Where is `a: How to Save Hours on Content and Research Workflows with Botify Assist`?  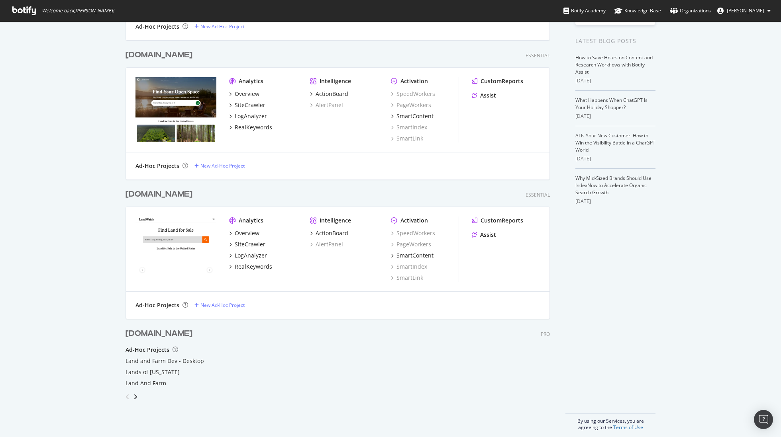
a: How to Save Hours on Content and Research Workflows with Botify Assist is located at coordinates (614, 65).